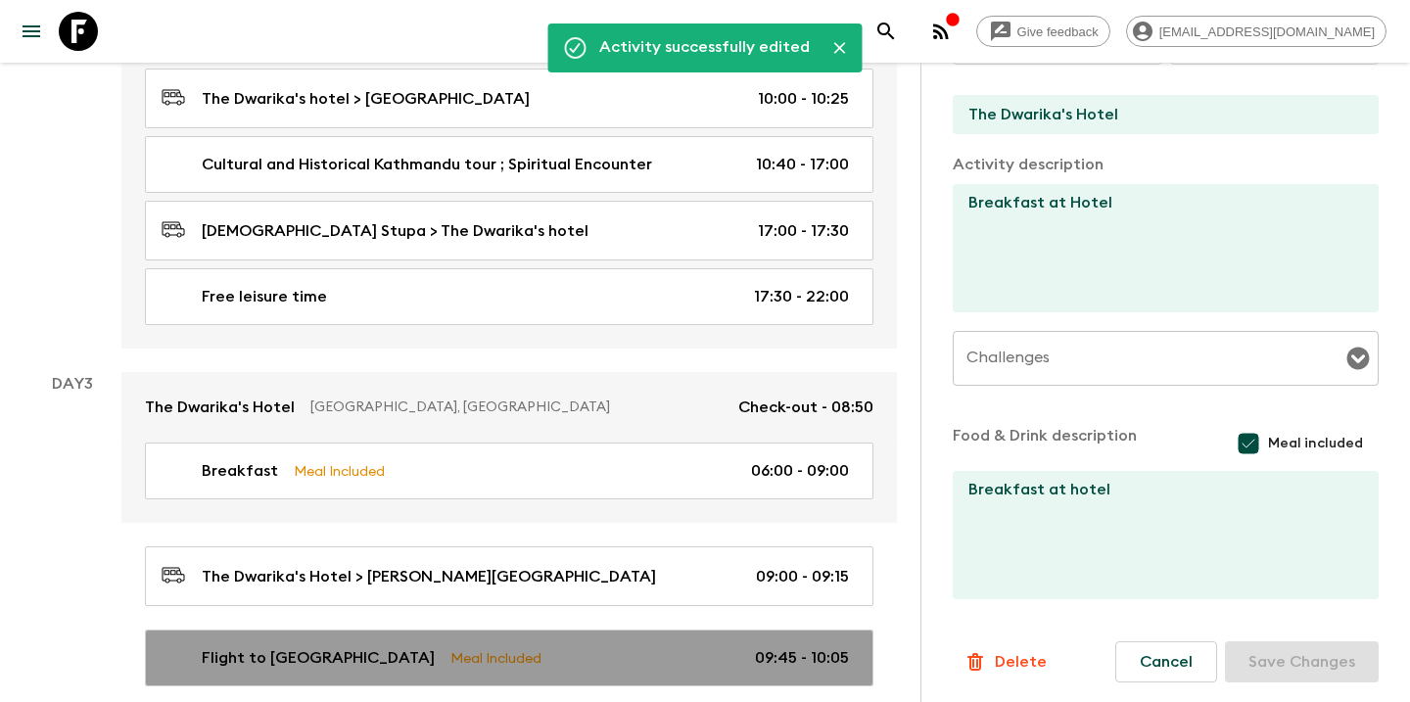 The height and width of the screenshot is (702, 1410). I want to click on p: Cultural and Historical Kathmandu tour ; Spiritual Encounter, so click(427, 165).